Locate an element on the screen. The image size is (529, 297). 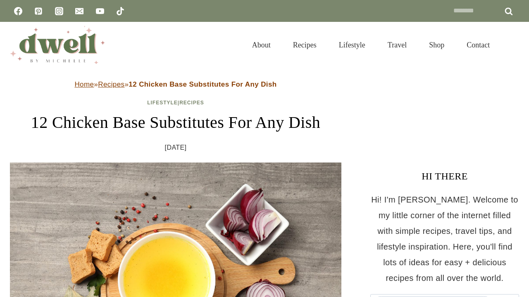
a: About is located at coordinates (261, 45).